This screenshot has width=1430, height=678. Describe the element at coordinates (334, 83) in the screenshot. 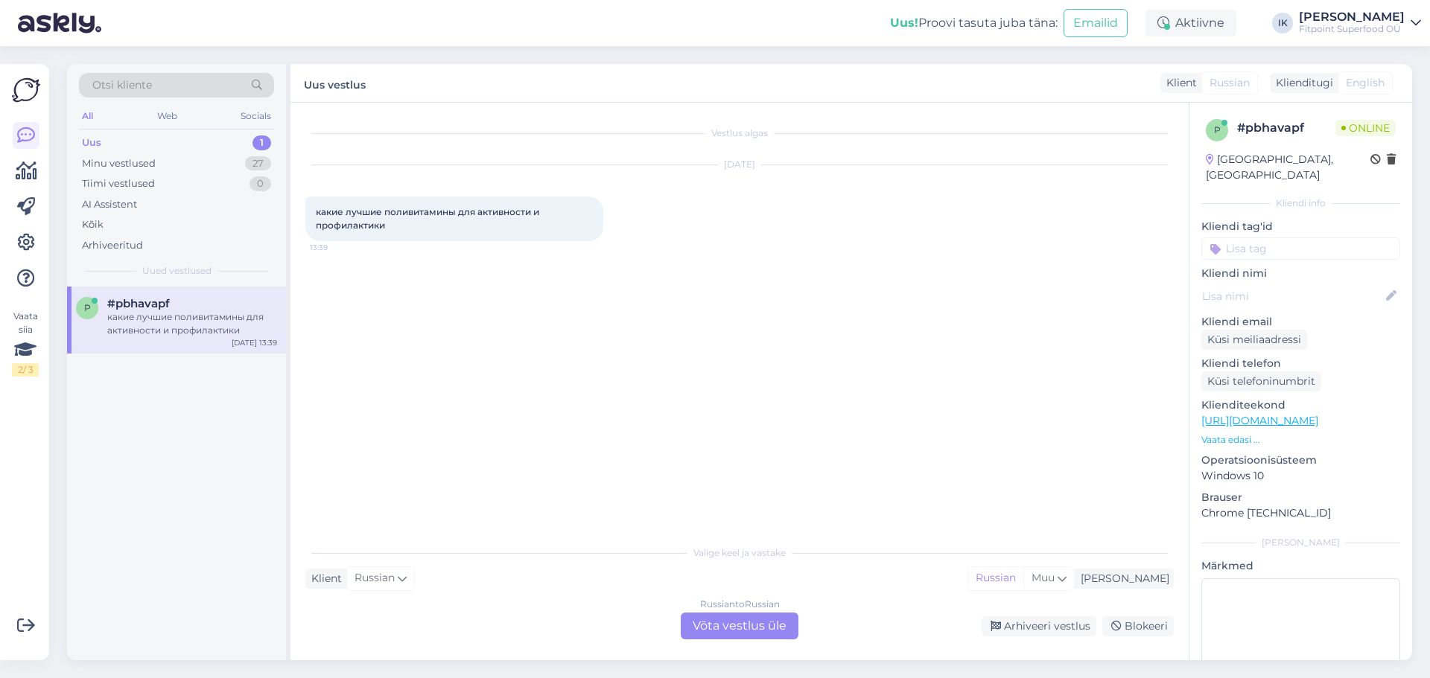

I see `label: Uus vestlus` at that location.